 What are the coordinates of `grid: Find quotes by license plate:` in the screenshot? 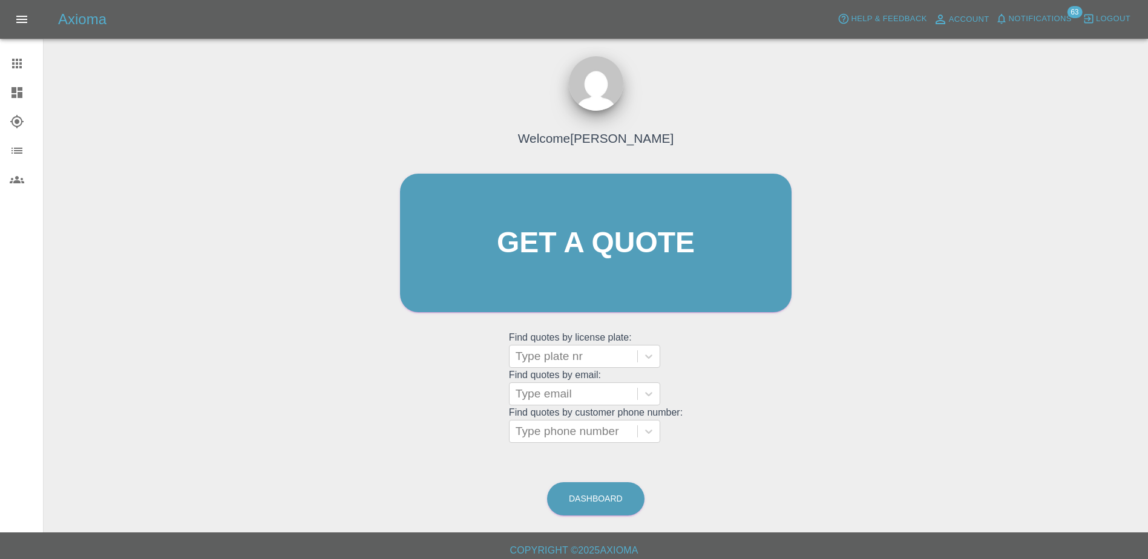 It's located at (596, 350).